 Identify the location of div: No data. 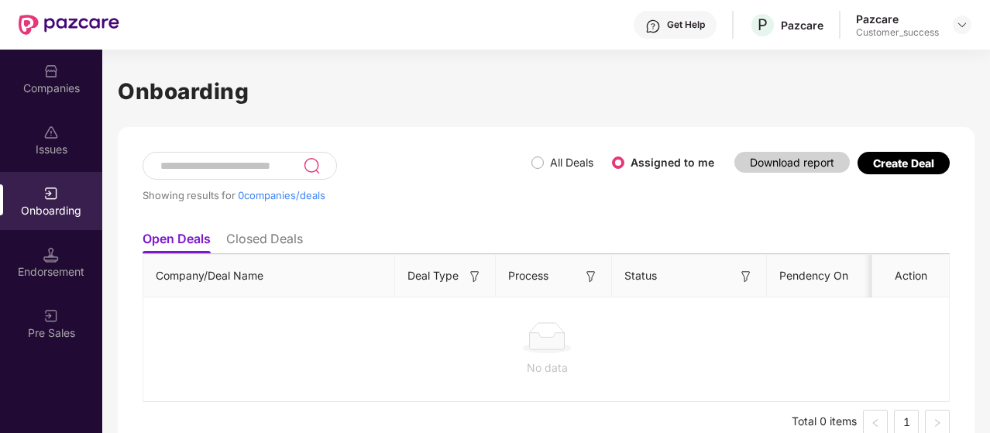
(547, 368).